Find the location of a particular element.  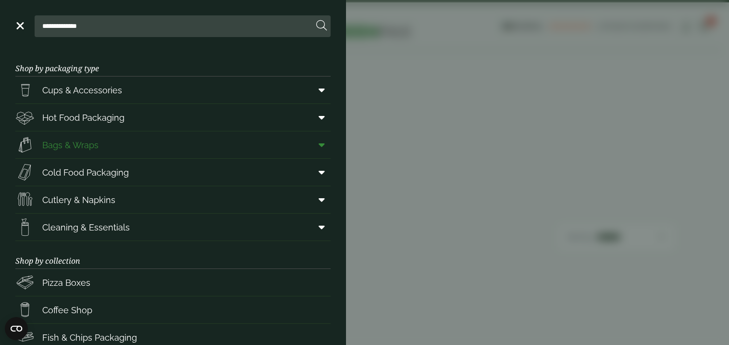

a: Cleaning & Essentials is located at coordinates (173, 227).